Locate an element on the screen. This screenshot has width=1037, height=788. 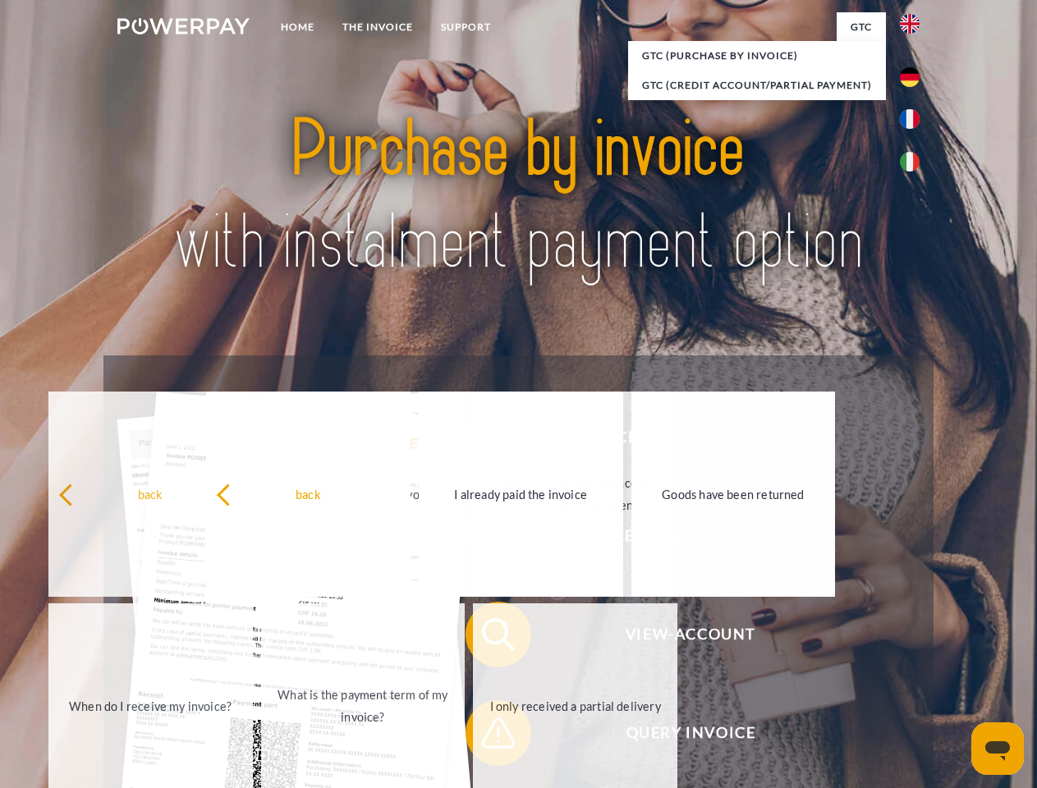
div: I already paid the invoice is located at coordinates (520, 493).